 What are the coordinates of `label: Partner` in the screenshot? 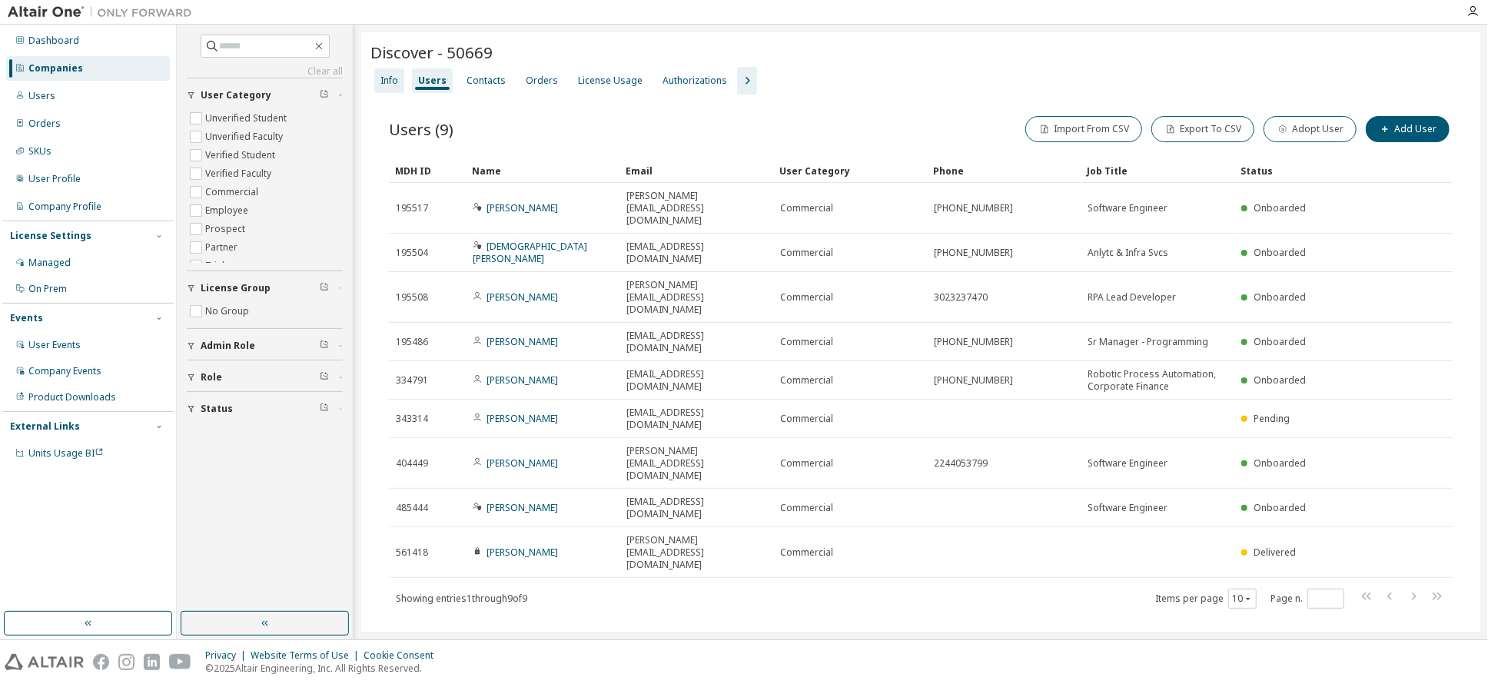 It's located at (223, 248).